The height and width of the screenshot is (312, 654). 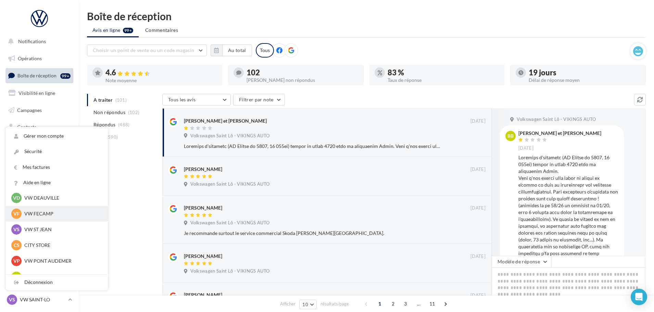 What do you see at coordinates (639, 297) in the screenshot?
I see `div: Open Intercom Messenger` at bounding box center [639, 297].